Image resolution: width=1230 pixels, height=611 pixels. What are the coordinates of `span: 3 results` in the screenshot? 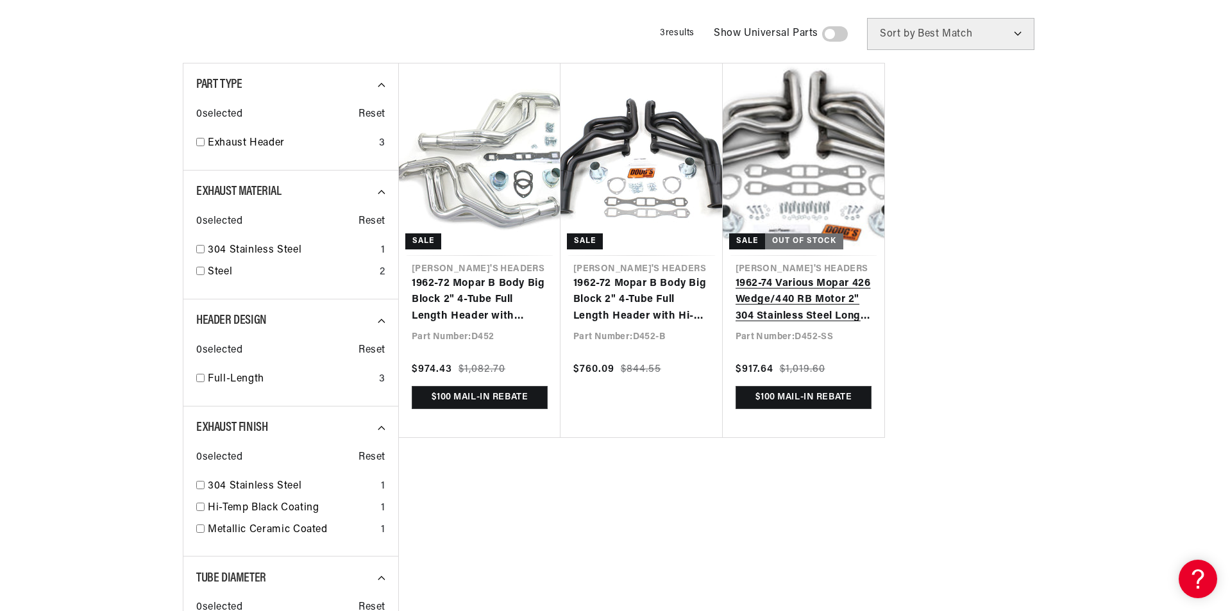 It's located at (677, 33).